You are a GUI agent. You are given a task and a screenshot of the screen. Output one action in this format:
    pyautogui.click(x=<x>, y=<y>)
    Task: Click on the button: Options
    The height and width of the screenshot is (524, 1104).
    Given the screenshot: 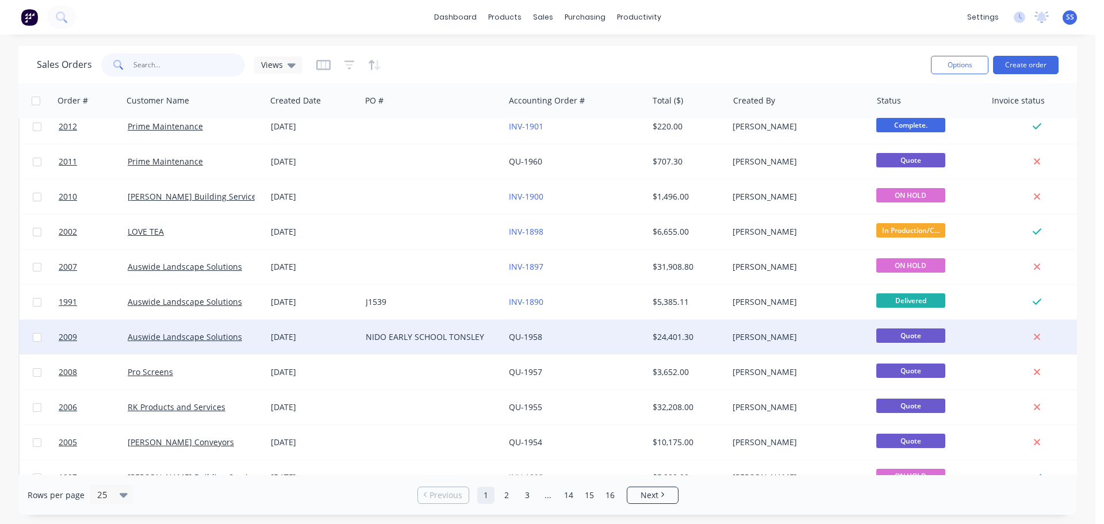 What is the action you would take?
    pyautogui.click(x=960, y=65)
    